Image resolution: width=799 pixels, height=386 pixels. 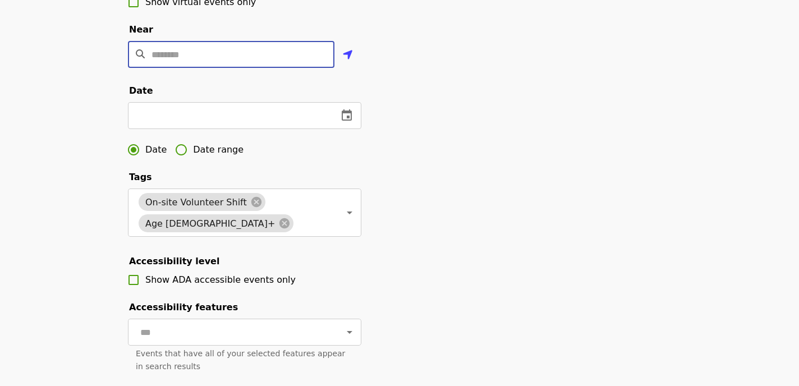 What do you see at coordinates (141, 29) in the screenshot?
I see `span: Near` at bounding box center [141, 29].